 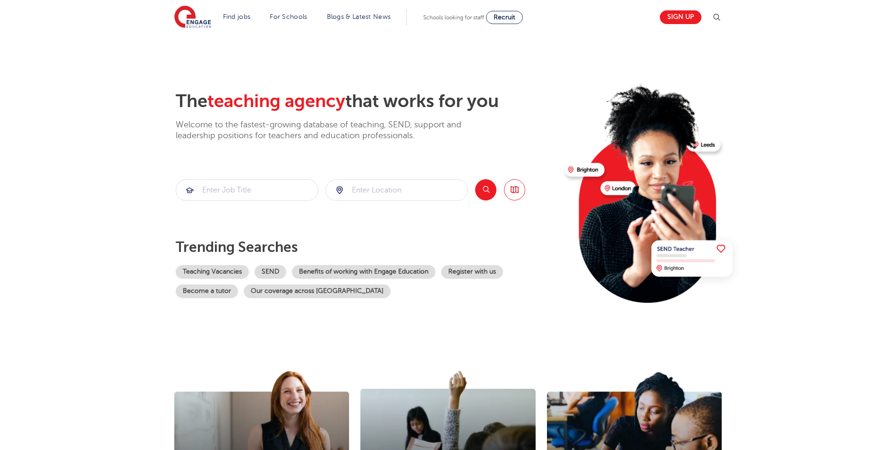 I want to click on button: Search, so click(x=485, y=190).